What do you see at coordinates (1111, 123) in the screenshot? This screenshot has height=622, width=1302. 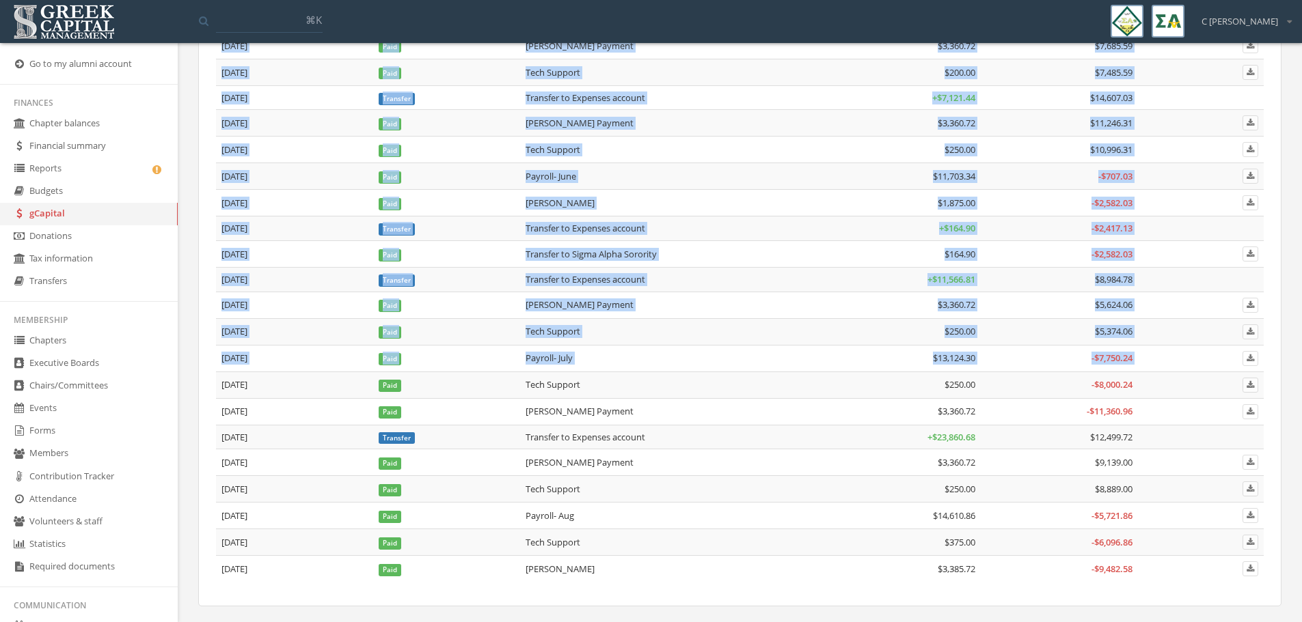 I see `span: $11,246.31` at bounding box center [1111, 123].